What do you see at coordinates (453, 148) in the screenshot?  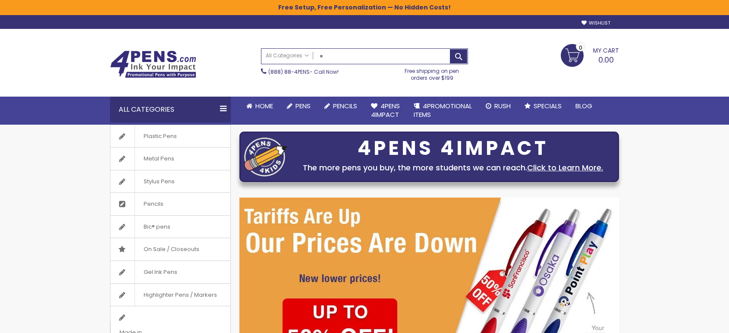 I see `div: 4PENS 4IMPACT` at bounding box center [453, 148].